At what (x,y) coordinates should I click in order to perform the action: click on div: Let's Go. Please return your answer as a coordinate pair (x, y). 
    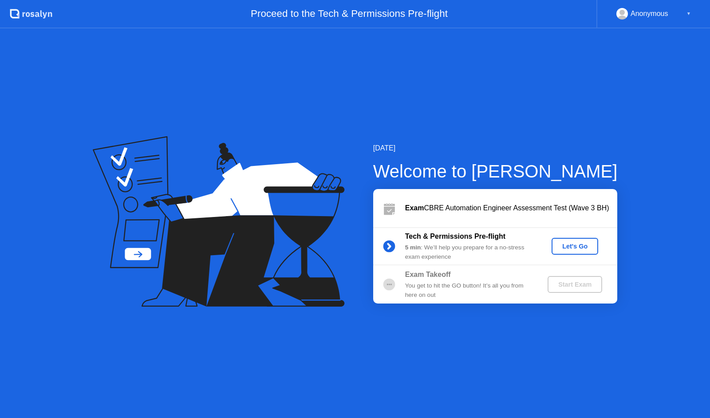
    Looking at the image, I should click on (575, 246).